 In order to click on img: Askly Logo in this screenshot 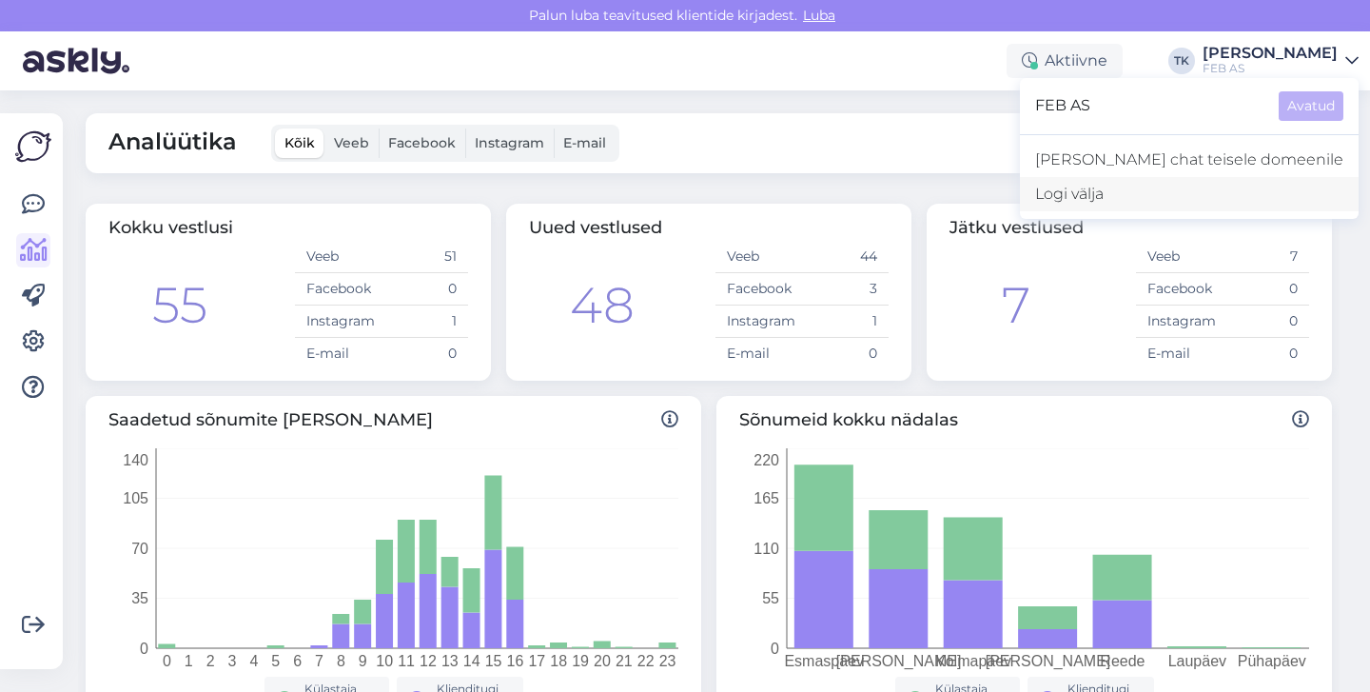, I will do `click(33, 147)`.